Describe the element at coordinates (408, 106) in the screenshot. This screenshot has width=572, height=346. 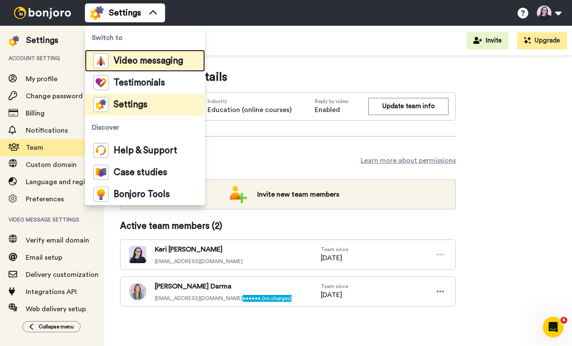
I see `button: Update team info` at that location.